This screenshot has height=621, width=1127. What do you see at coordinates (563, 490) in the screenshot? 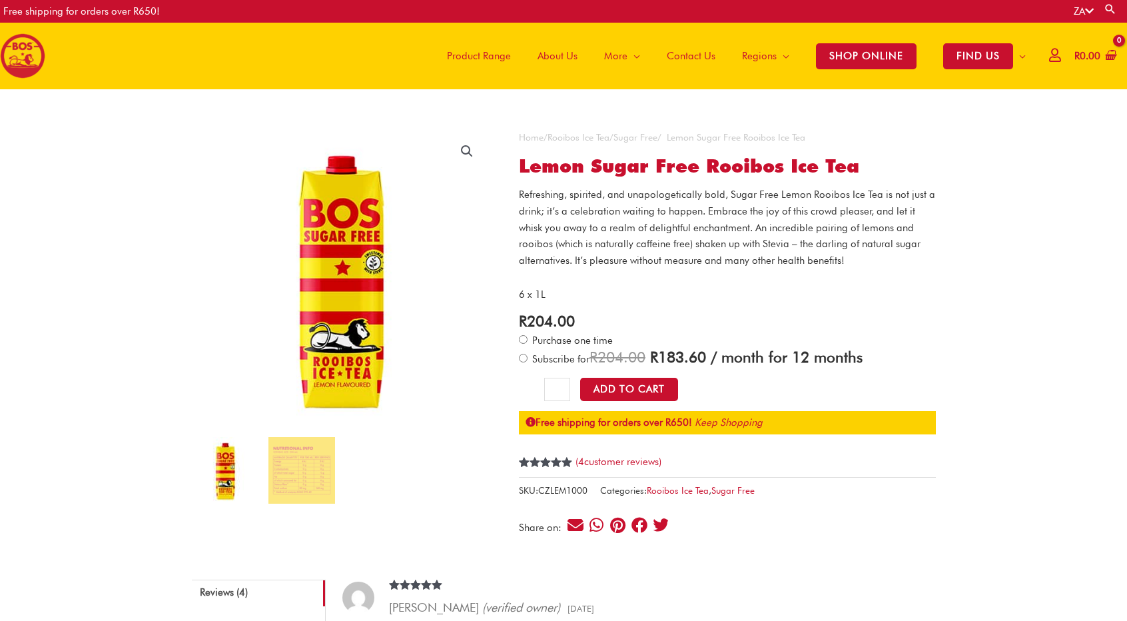
I see `span: CZLEM1000` at bounding box center [563, 490].